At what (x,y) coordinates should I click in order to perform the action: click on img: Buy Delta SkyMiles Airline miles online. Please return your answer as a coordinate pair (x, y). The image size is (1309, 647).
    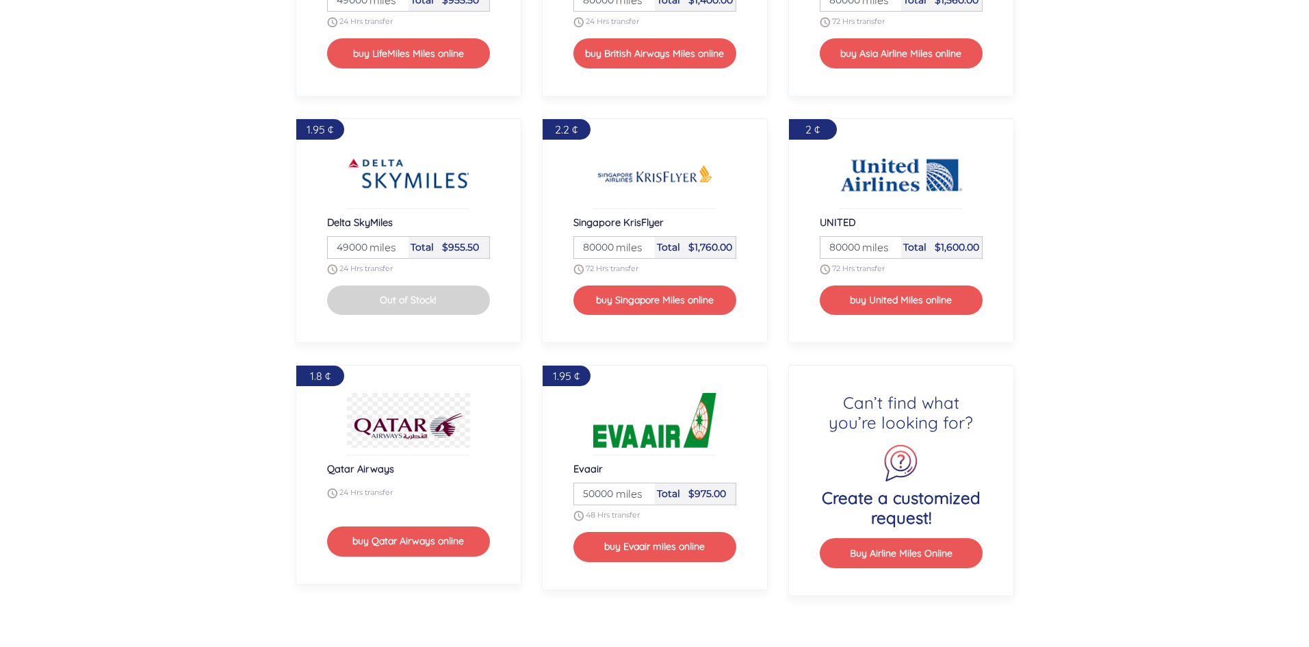
    Looking at the image, I should click on (409, 174).